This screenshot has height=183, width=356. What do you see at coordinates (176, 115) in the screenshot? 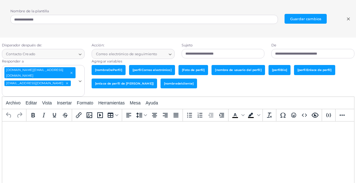
I see `button: Justificar` at bounding box center [176, 115].